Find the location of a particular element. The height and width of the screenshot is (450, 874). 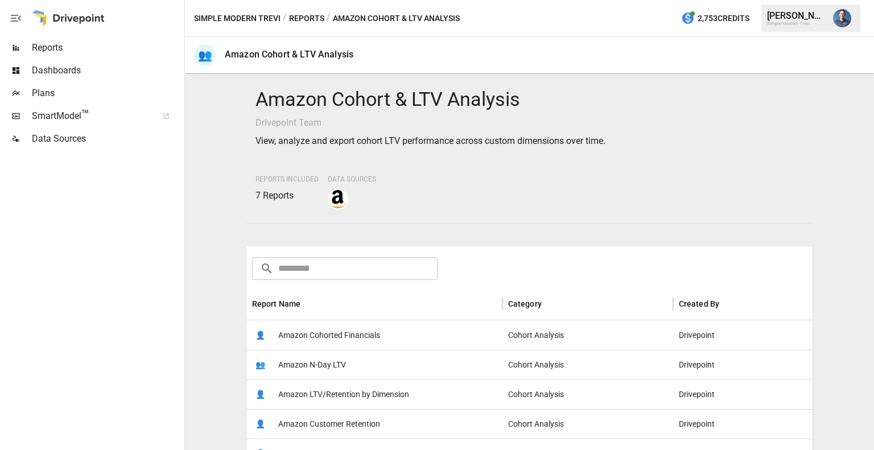

span: SmartModel is located at coordinates (91, 116).